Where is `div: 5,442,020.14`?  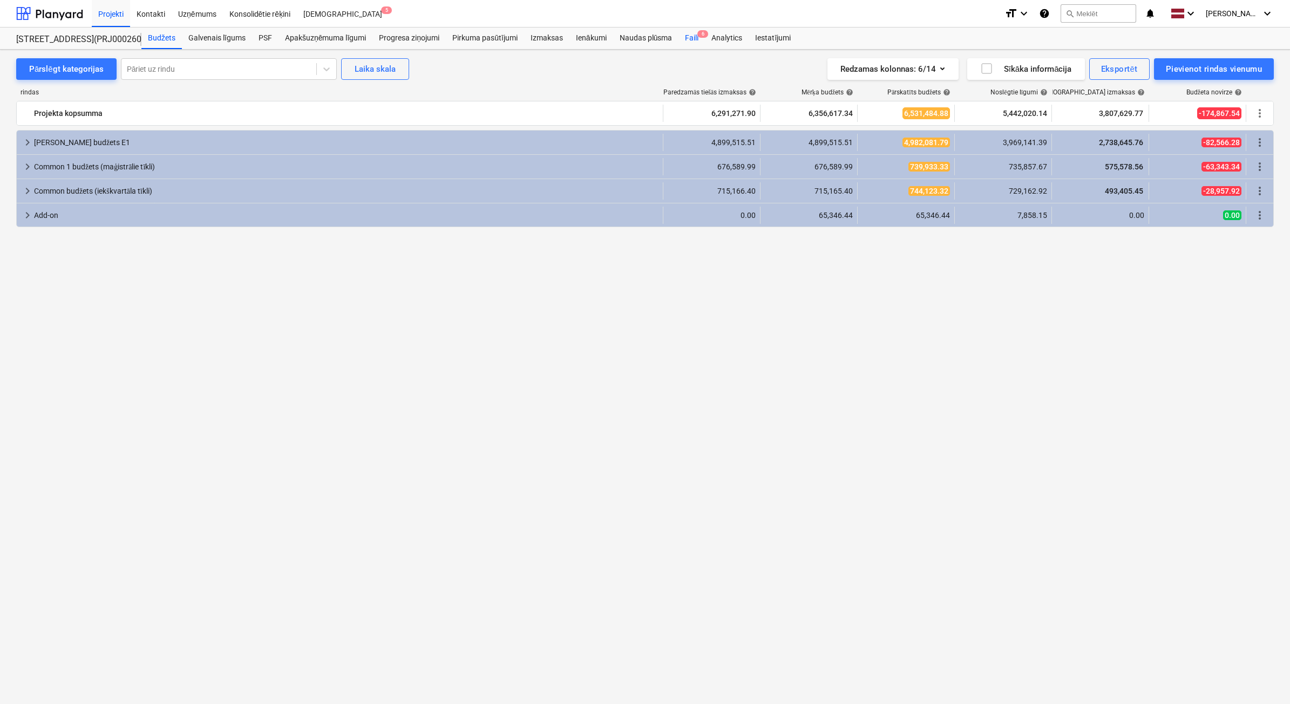
div: 5,442,020.14 is located at coordinates (1003, 113).